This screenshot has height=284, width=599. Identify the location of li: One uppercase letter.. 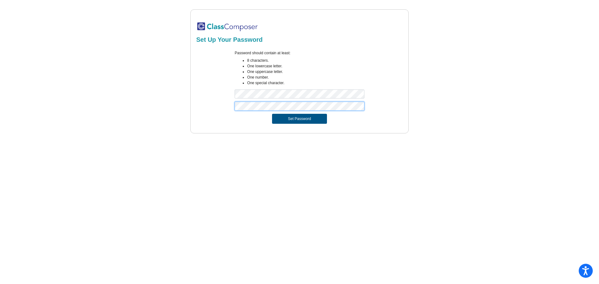
(305, 72).